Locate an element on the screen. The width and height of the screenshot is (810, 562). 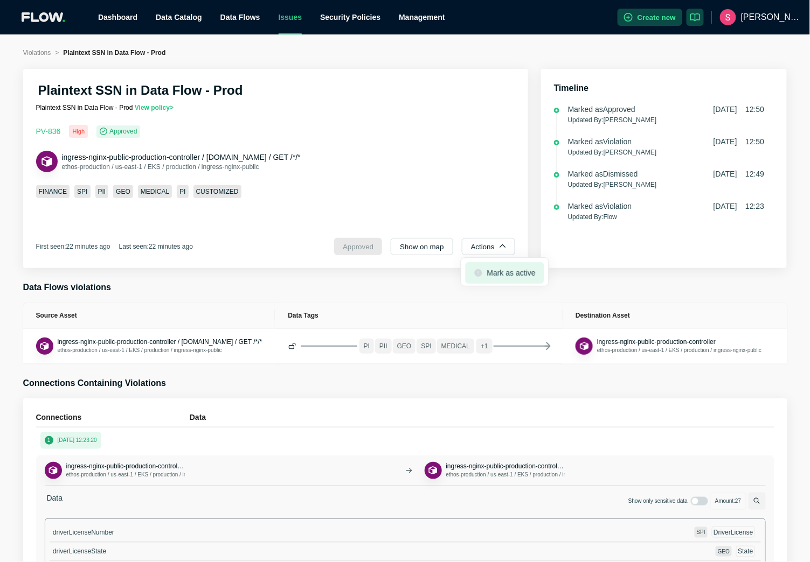
span: CUSTOMIZED is located at coordinates (217, 192).